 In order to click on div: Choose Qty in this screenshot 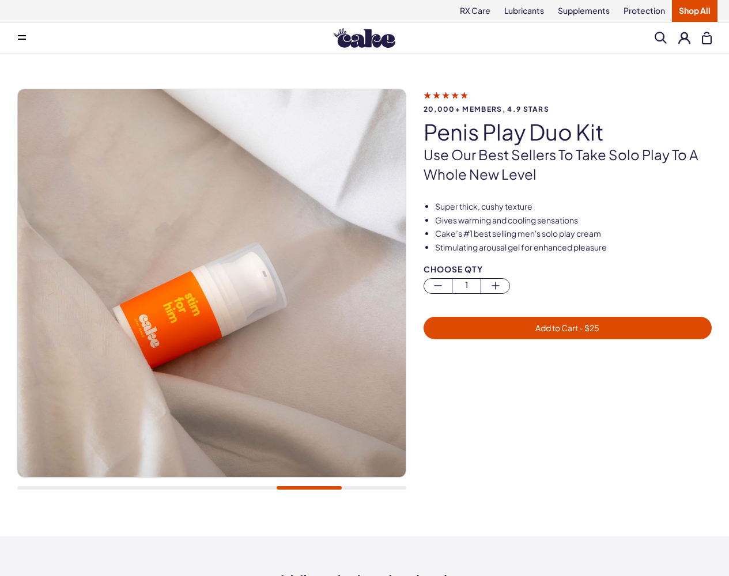, I will do `click(567, 269)`.